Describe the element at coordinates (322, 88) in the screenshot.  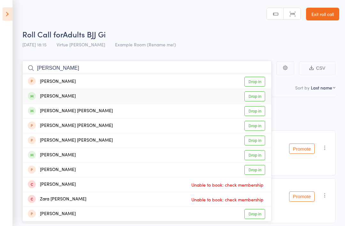
I see `div: Last name` at that location.